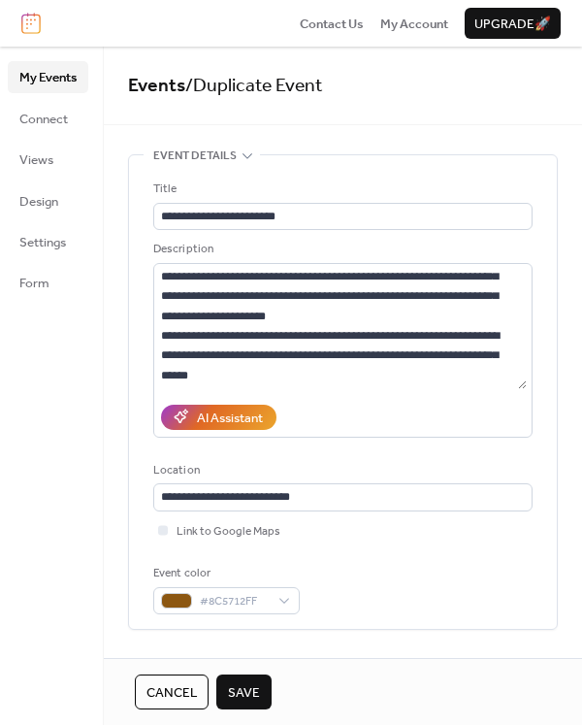 The height and width of the screenshot is (725, 582). What do you see at coordinates (36, 160) in the screenshot?
I see `span: Views` at bounding box center [36, 160].